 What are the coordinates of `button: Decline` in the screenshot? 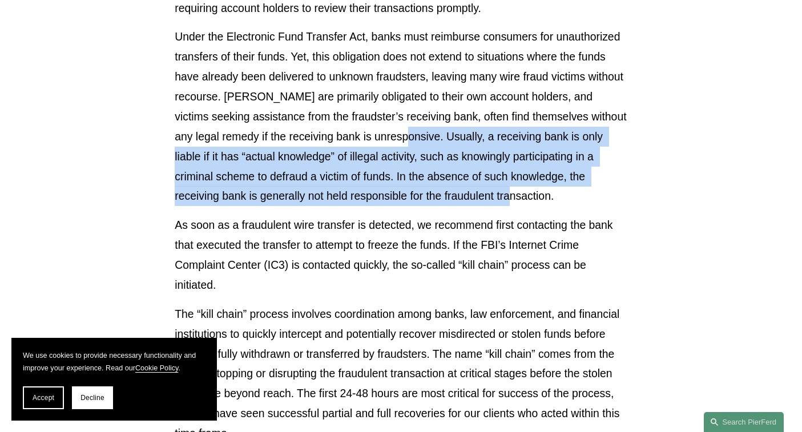 It's located at (92, 398).